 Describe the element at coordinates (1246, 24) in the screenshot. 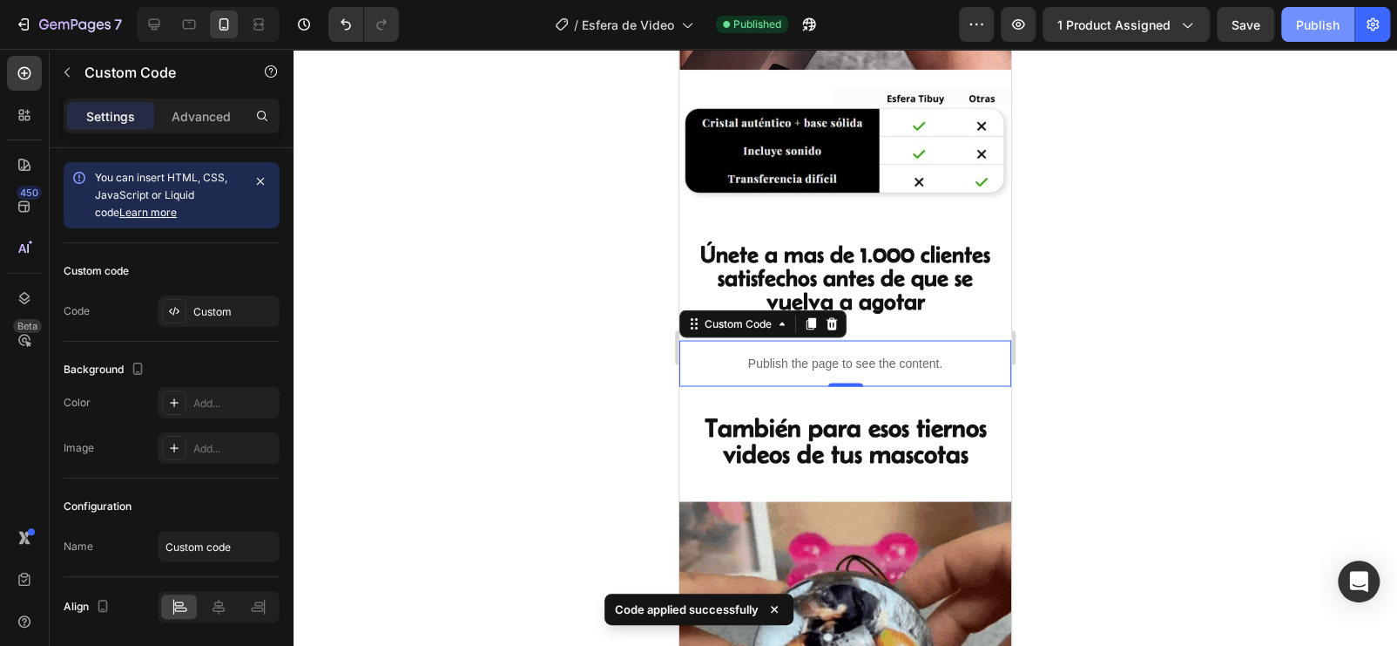

I see `span: Save` at that location.